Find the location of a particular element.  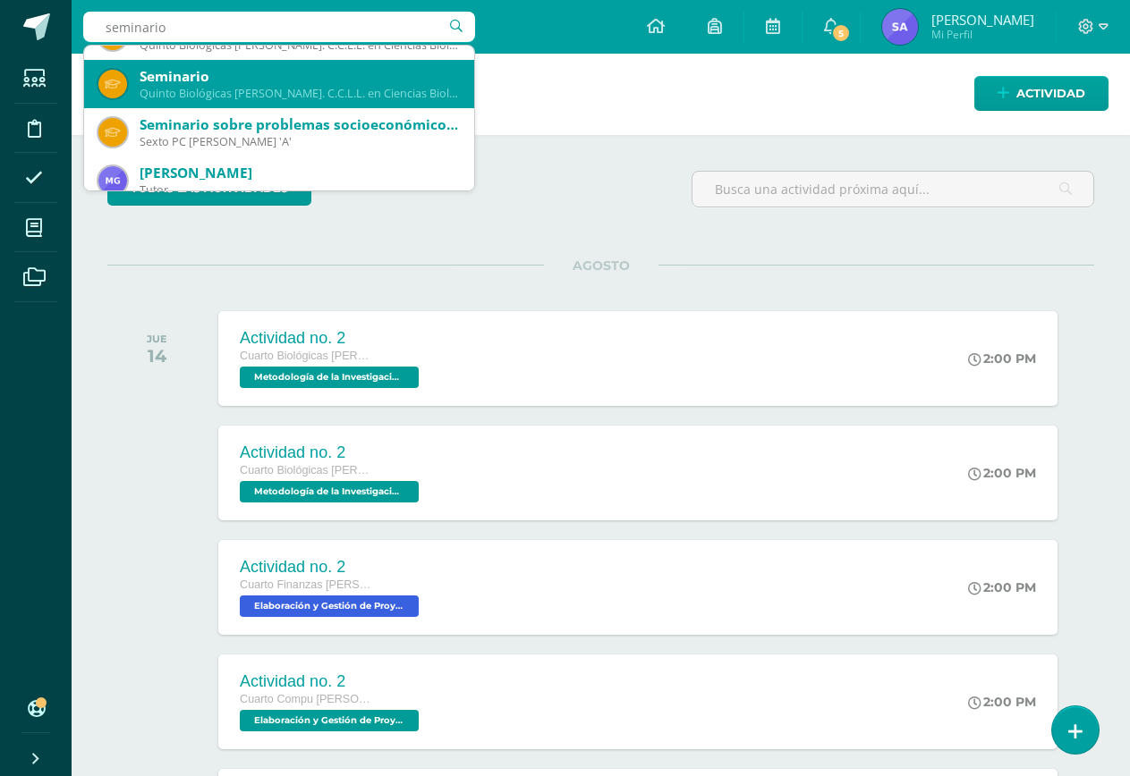

span: Actividad is located at coordinates (1050, 93).